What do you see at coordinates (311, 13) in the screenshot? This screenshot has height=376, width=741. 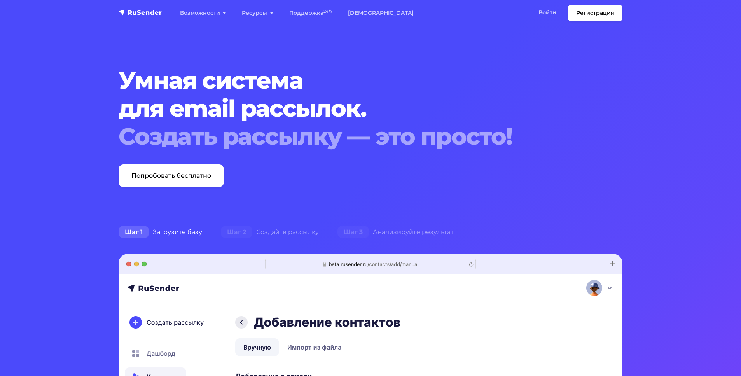 I see `a: Поддержка24/7` at bounding box center [311, 13].